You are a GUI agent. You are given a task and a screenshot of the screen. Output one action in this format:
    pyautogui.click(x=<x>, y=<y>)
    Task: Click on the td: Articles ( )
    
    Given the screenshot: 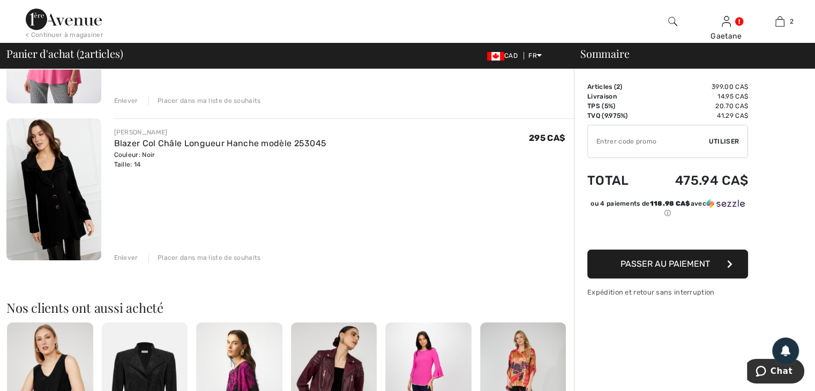 What is the action you would take?
    pyautogui.click(x=616, y=87)
    